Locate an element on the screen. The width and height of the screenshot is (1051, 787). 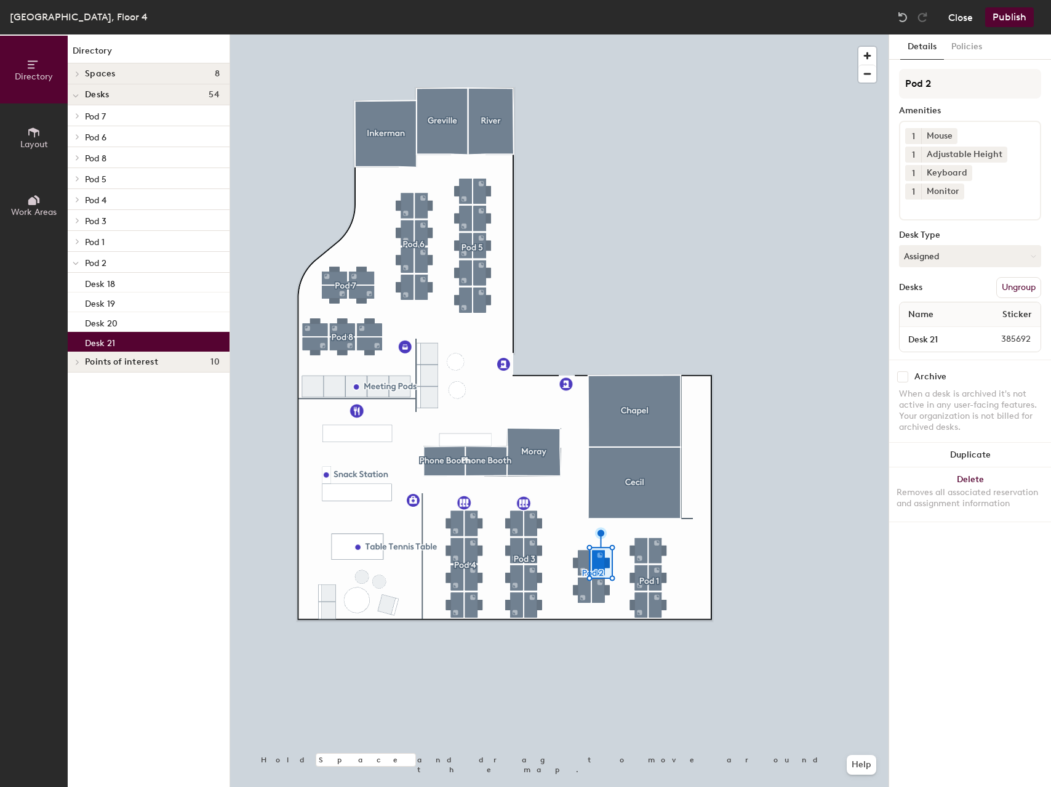
span: Pod 5 is located at coordinates (95, 179).